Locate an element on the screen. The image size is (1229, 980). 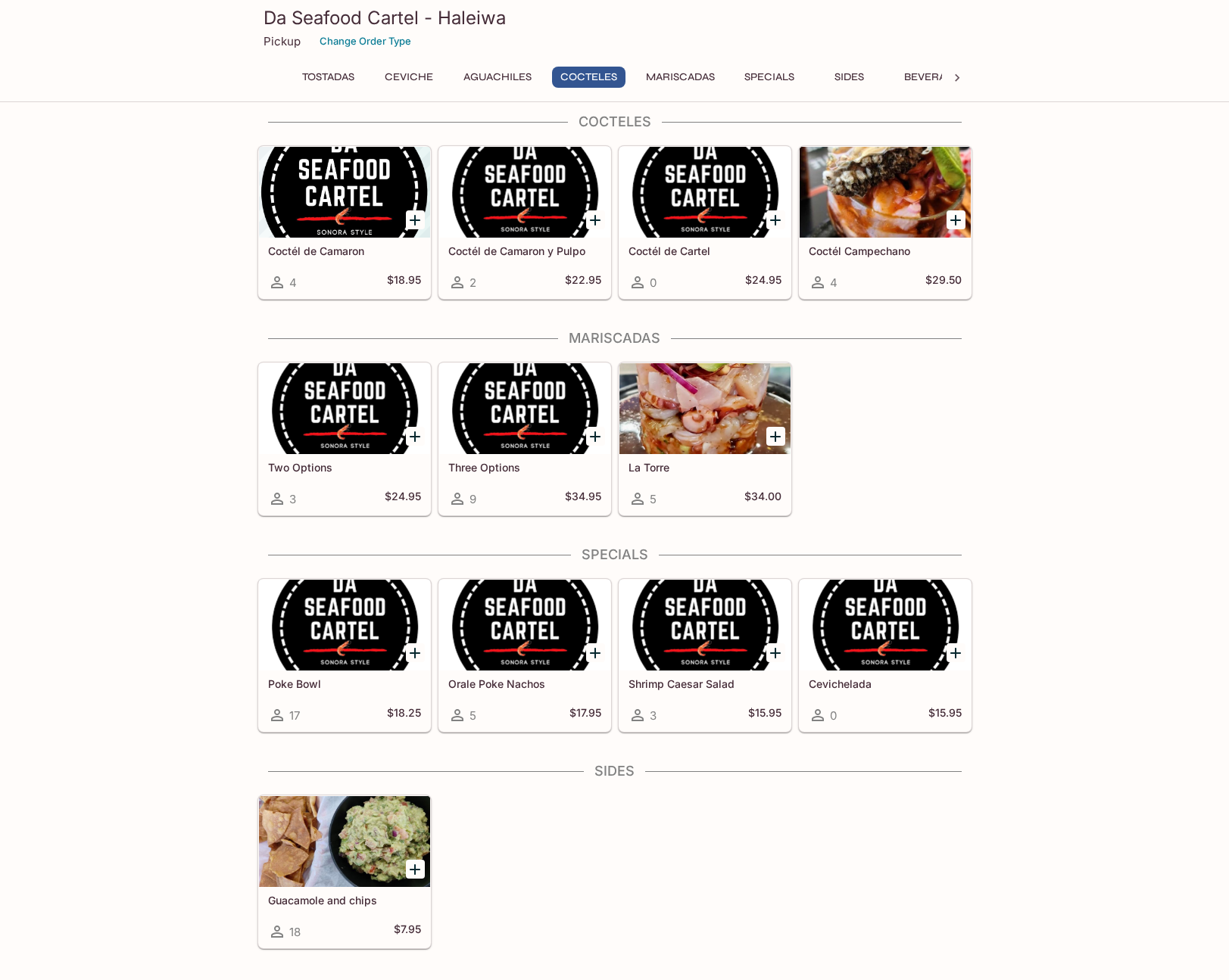
a: Coctél de Camaron4$18.95 is located at coordinates (345, 223).